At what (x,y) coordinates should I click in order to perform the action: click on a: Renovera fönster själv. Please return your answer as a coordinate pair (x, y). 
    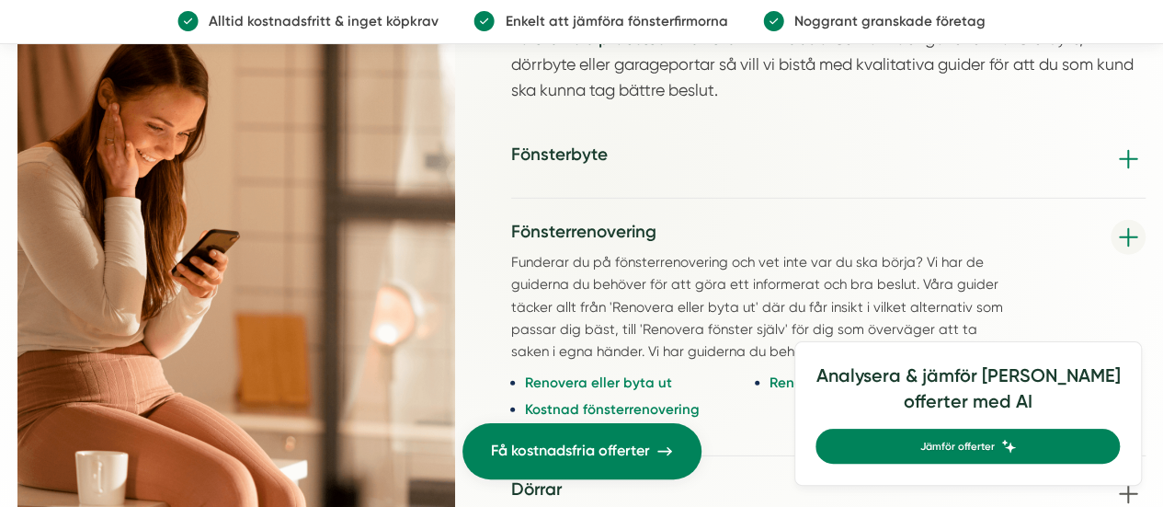
    Looking at the image, I should click on (889, 382).